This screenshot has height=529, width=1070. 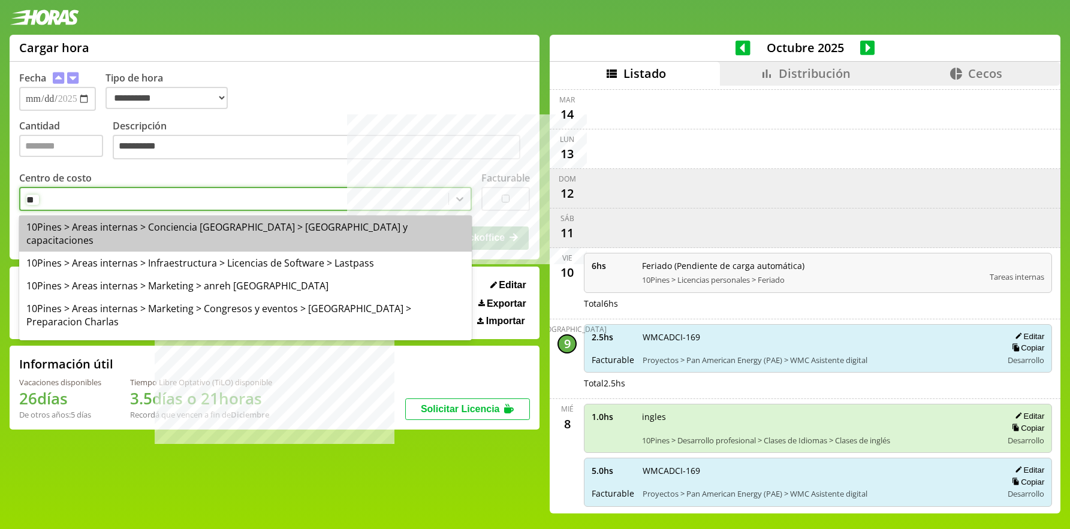 What do you see at coordinates (817, 440) in the screenshot?
I see `span: 10Pines > Desarrollo profesional > Clases de Idiomas > Clases de inglés` at bounding box center [817, 440].